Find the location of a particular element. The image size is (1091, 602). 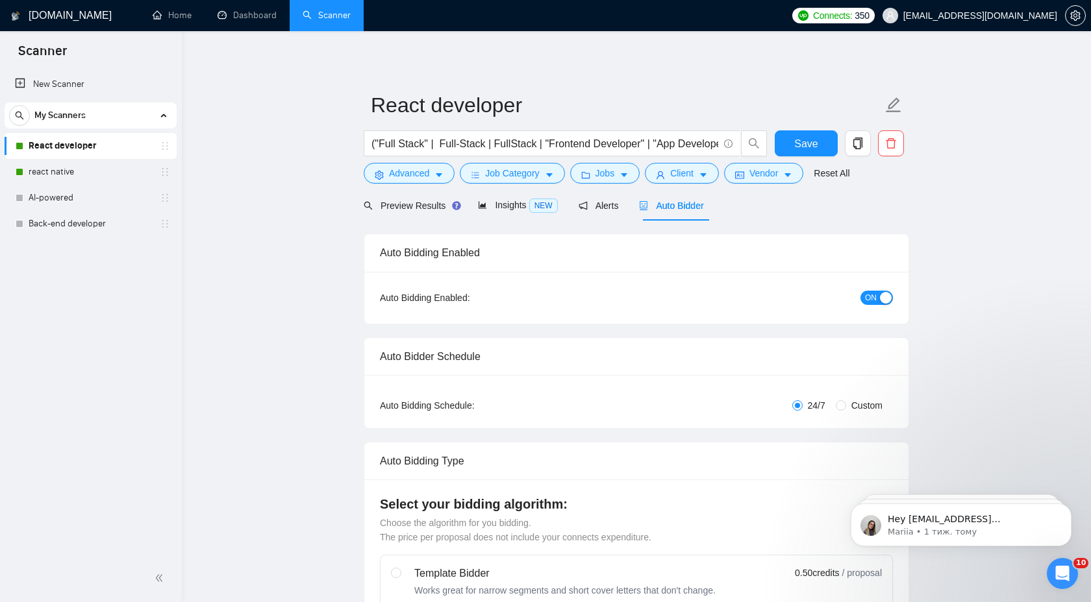

span: Vendor is located at coordinates (763, 173).